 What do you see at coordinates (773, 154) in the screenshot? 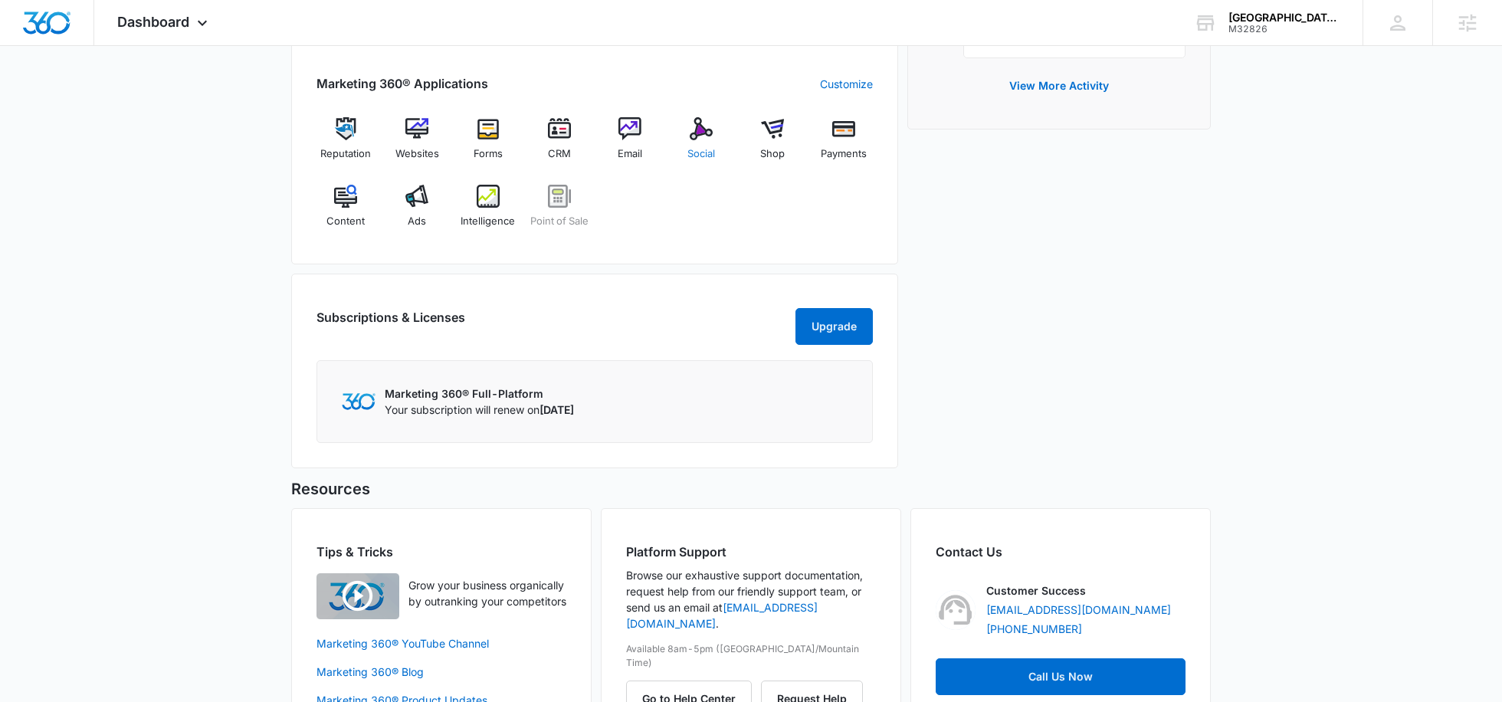
I see `span: Shop` at bounding box center [773, 154].